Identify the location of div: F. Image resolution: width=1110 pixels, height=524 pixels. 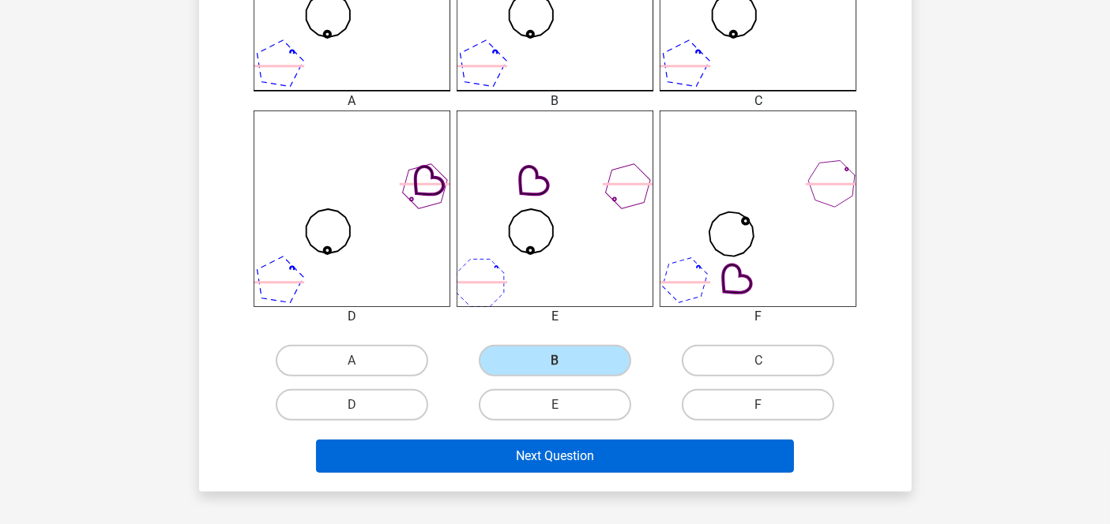
(757, 317).